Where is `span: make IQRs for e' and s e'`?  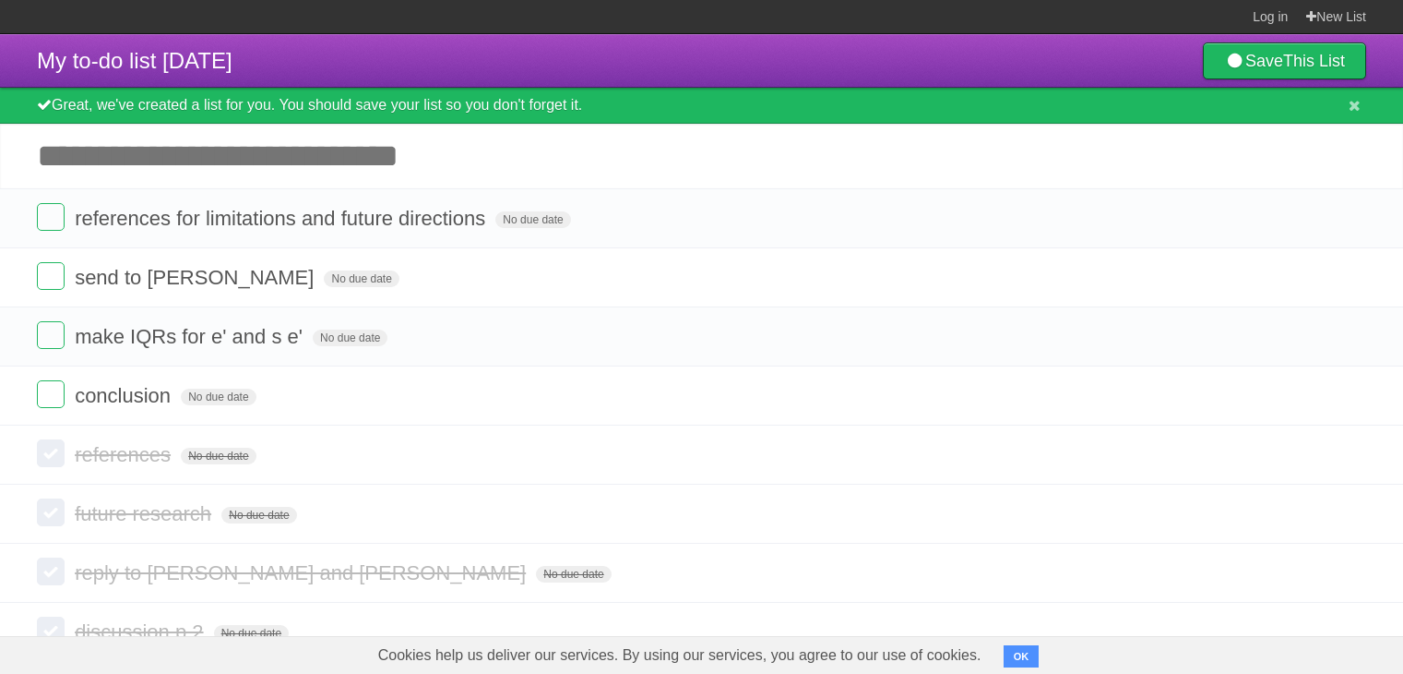
span: make IQRs for e' and s e' is located at coordinates (191, 336).